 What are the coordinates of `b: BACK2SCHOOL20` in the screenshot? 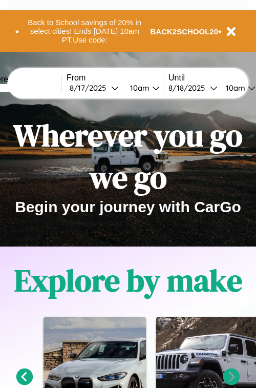 It's located at (185, 31).